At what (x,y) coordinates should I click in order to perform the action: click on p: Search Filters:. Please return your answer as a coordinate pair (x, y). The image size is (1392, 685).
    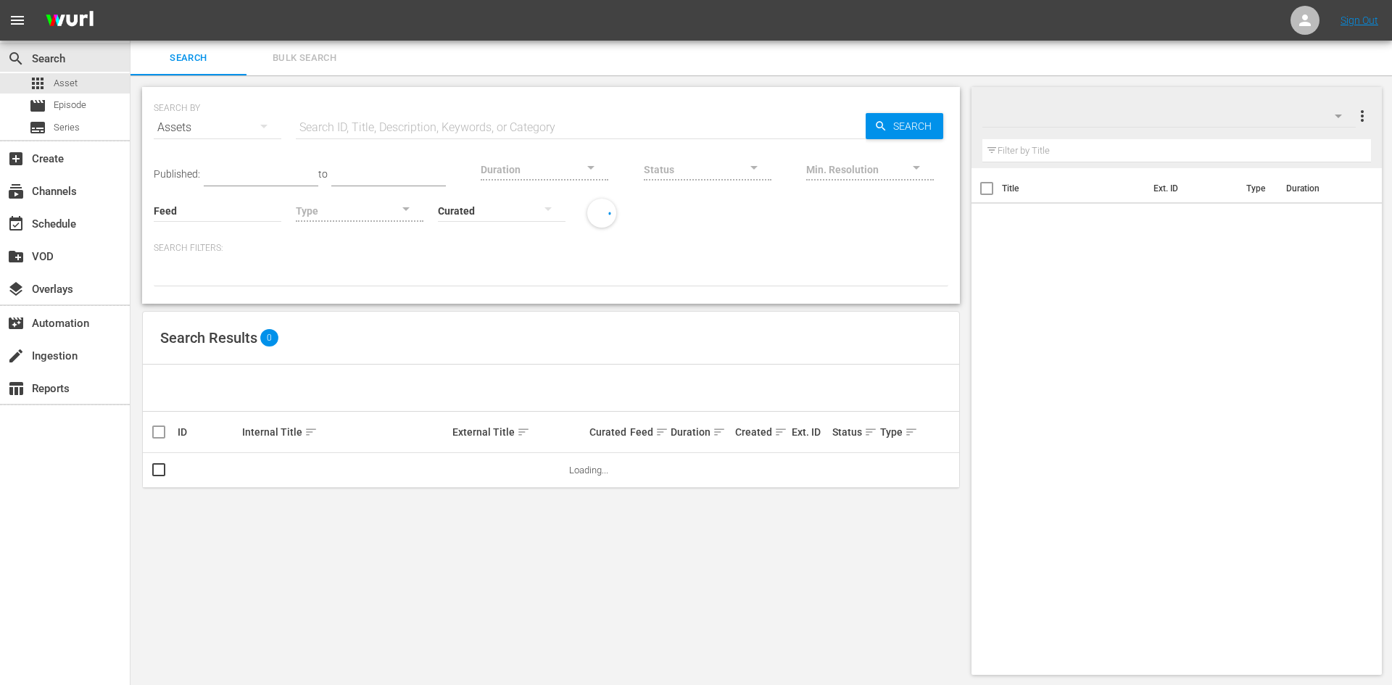
    Looking at the image, I should click on (551, 248).